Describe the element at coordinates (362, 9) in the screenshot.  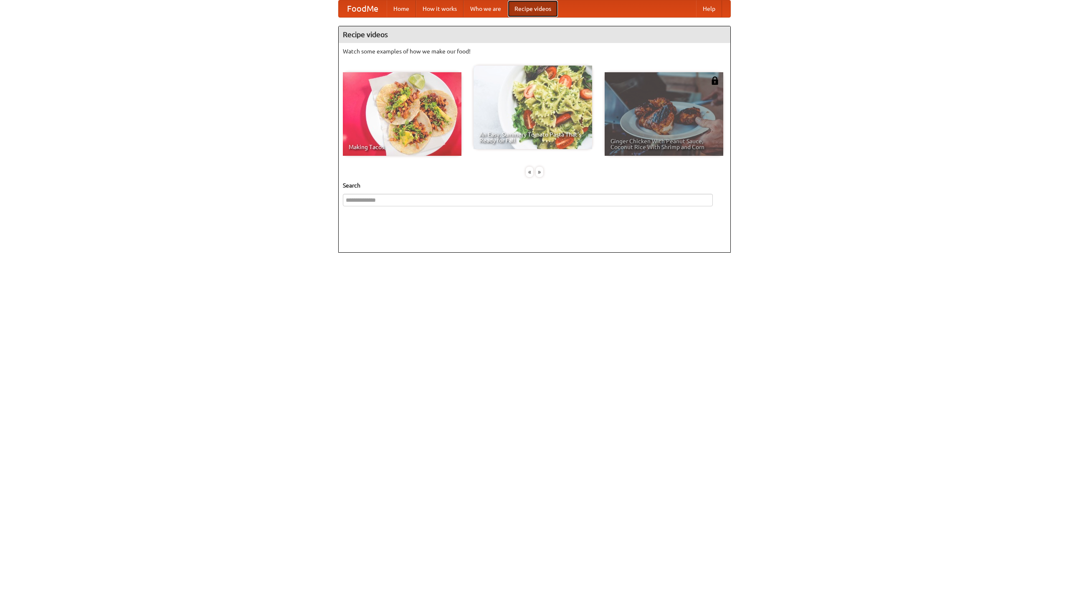
I see `a: FoodMe` at that location.